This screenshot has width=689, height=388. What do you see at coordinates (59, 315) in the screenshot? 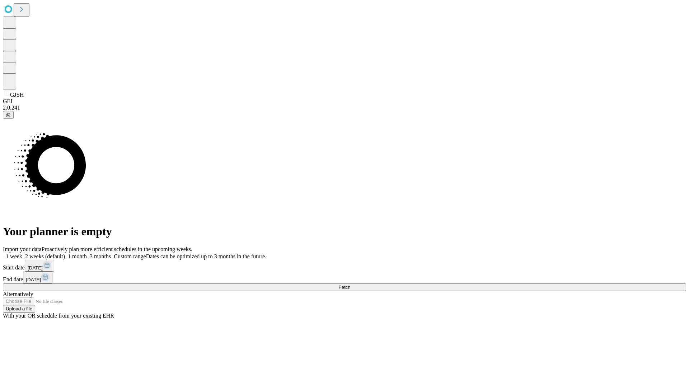
I see `span: With your OR schedule from your existing EHR` at bounding box center [59, 315].